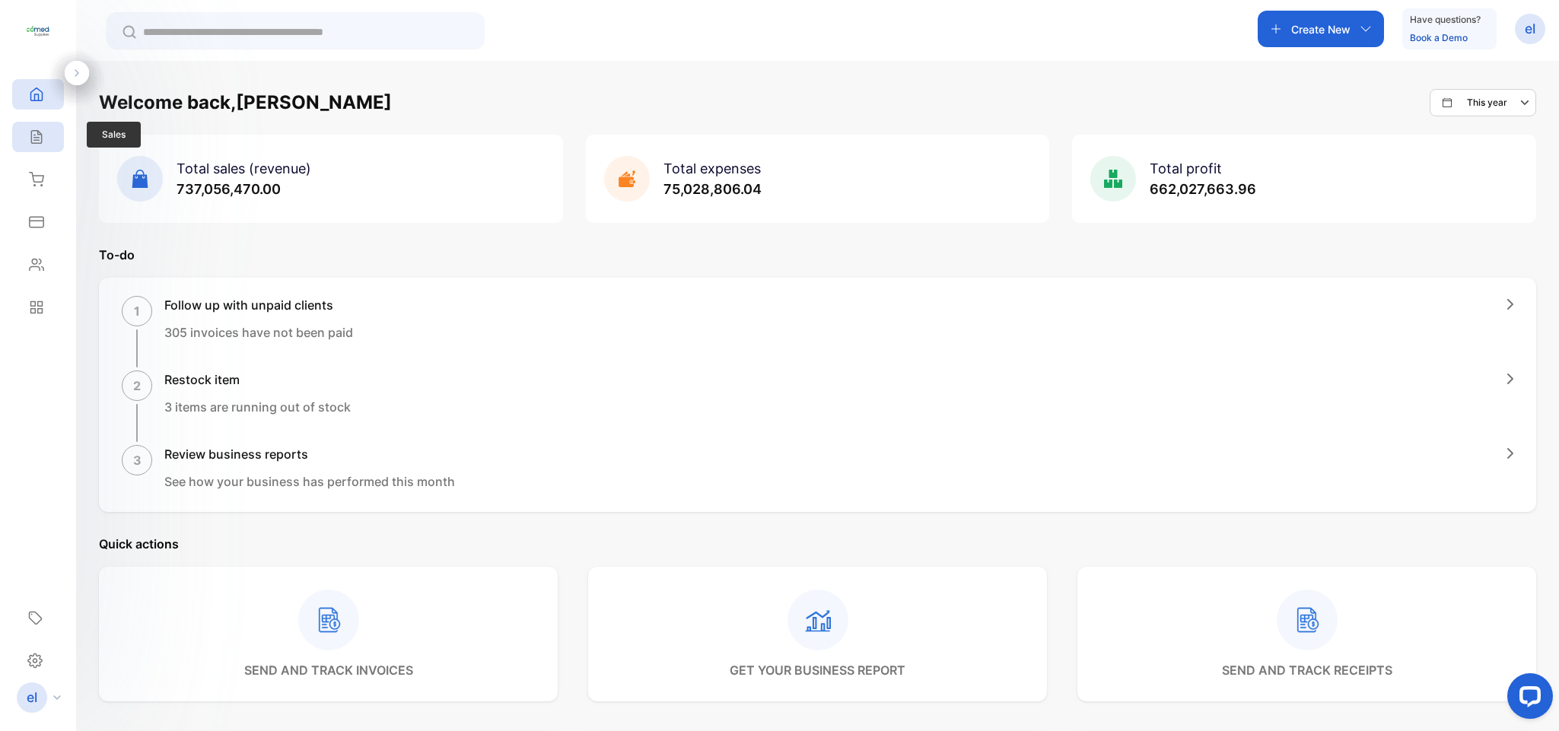  What do you see at coordinates (1321, 29) in the screenshot?
I see `p: Create New` at bounding box center [1321, 29].